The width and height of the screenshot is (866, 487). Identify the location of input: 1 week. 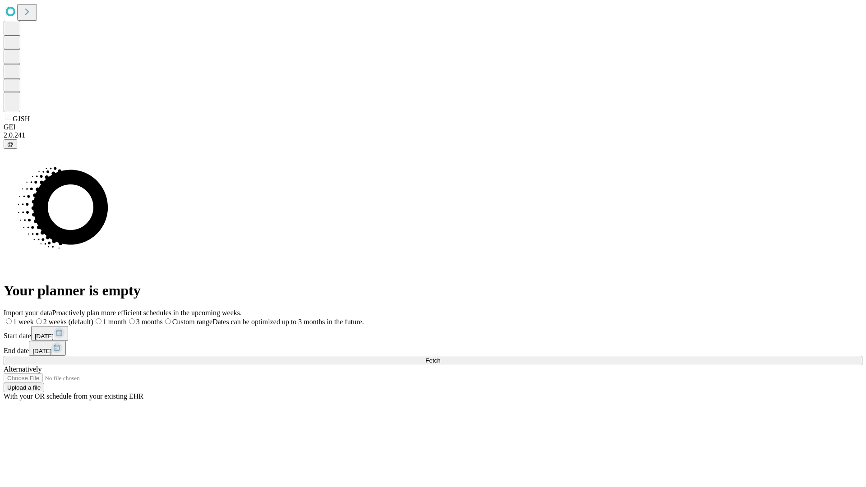
(9, 321).